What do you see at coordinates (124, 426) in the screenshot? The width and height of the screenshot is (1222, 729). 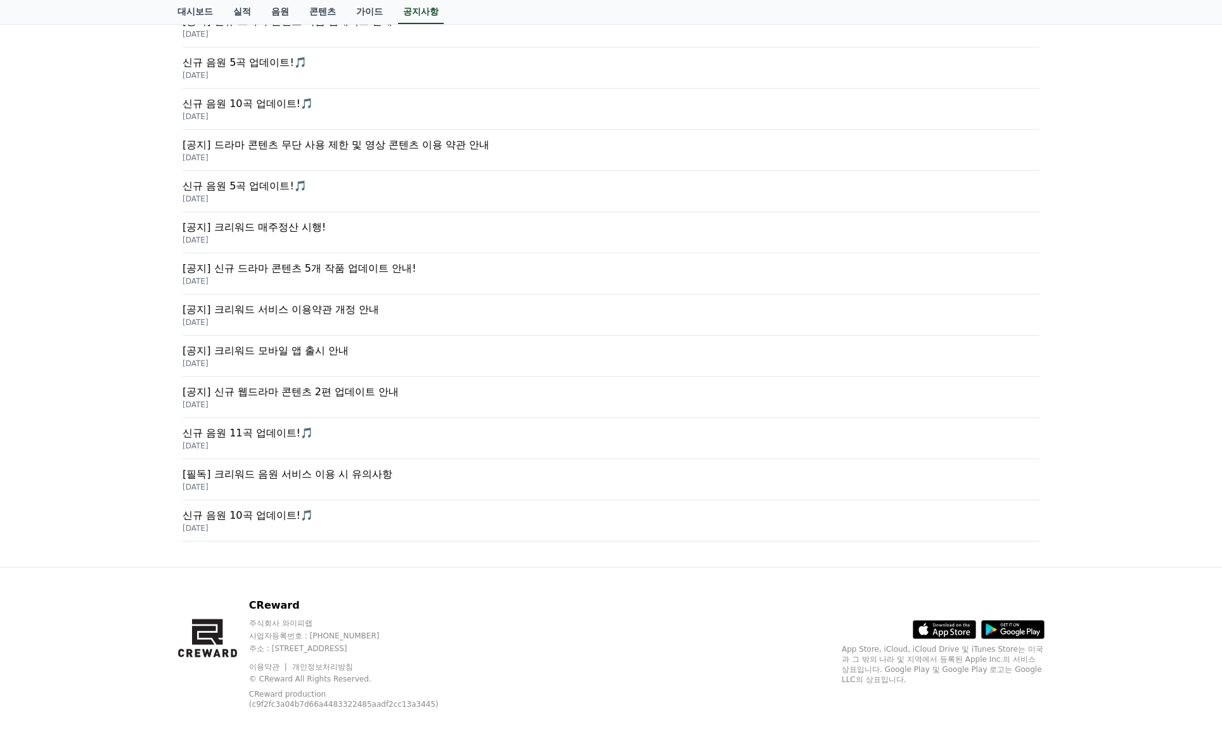 I see `span: Messages` at bounding box center [124, 426].